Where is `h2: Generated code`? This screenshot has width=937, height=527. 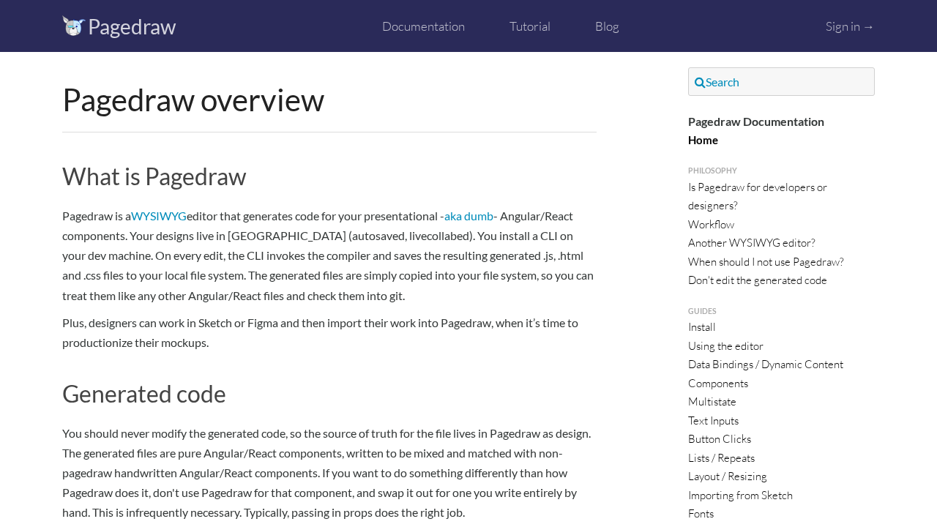 h2: Generated code is located at coordinates (329, 393).